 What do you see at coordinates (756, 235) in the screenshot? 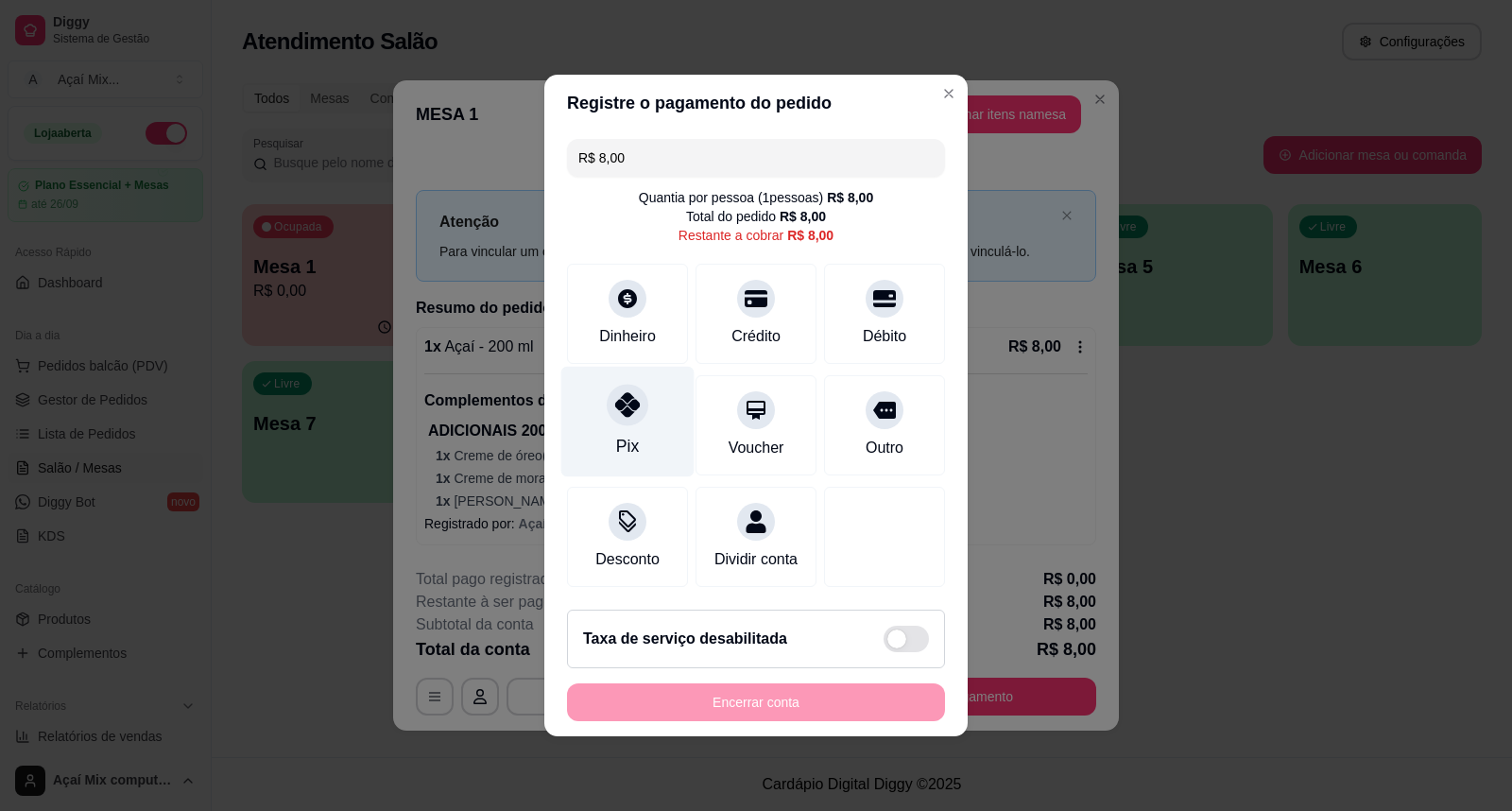
I see `div: Restante a cobrar` at bounding box center [756, 235].